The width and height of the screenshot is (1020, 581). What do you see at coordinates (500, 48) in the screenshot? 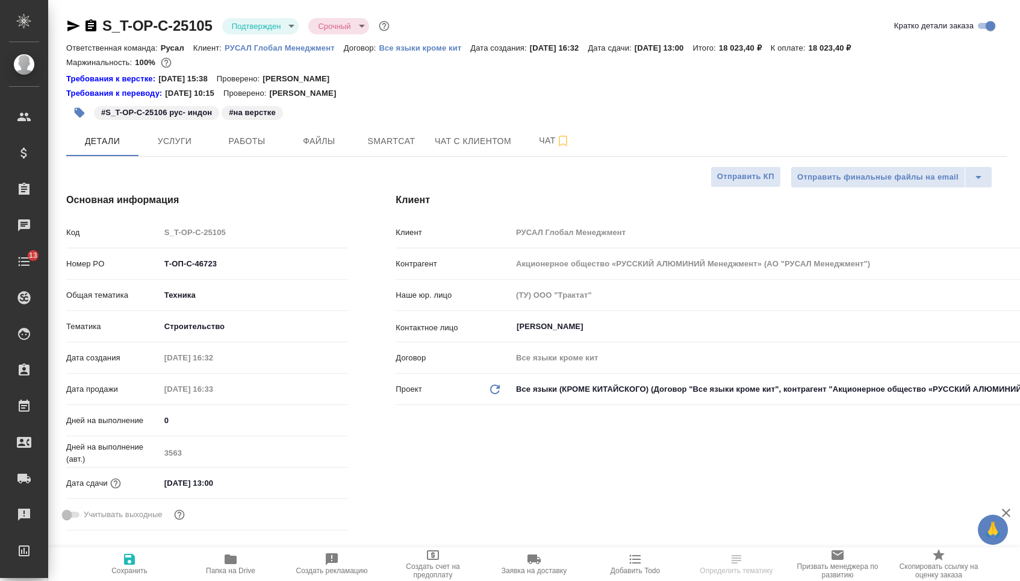
I see `p: Дата создания:` at bounding box center [500, 48].